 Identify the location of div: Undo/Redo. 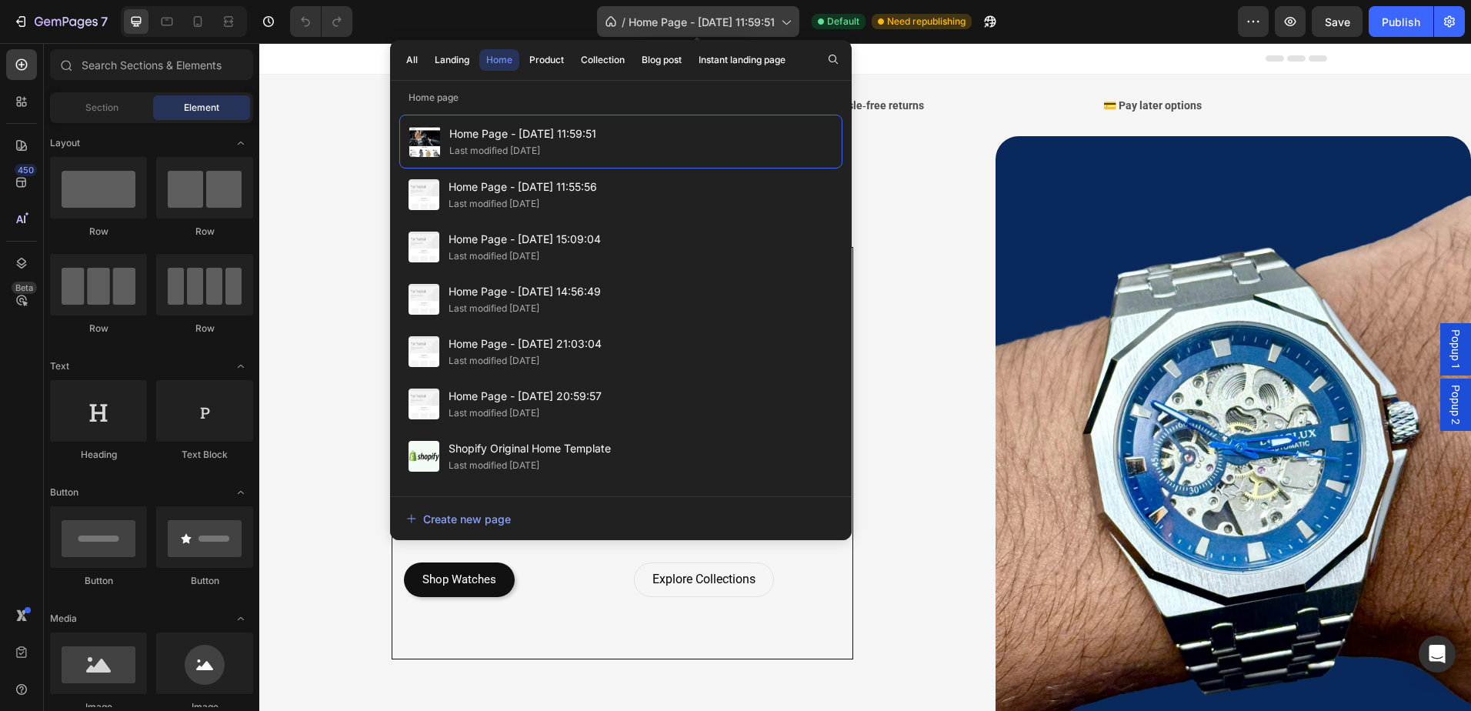
(321, 22).